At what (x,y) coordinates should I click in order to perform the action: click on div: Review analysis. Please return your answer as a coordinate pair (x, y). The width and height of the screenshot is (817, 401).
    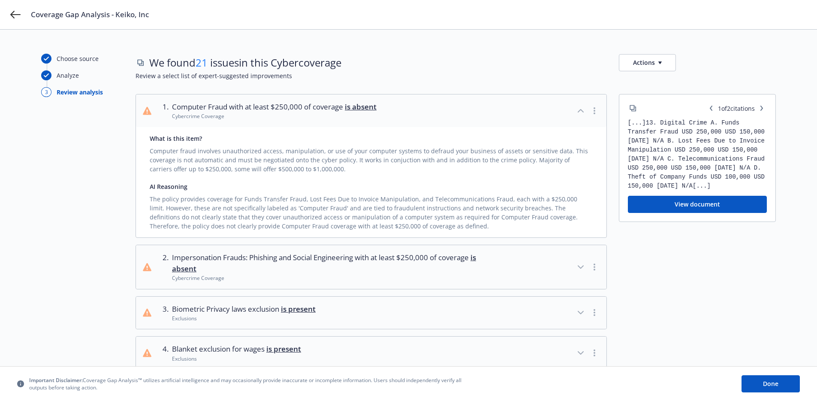
    Looking at the image, I should click on (80, 92).